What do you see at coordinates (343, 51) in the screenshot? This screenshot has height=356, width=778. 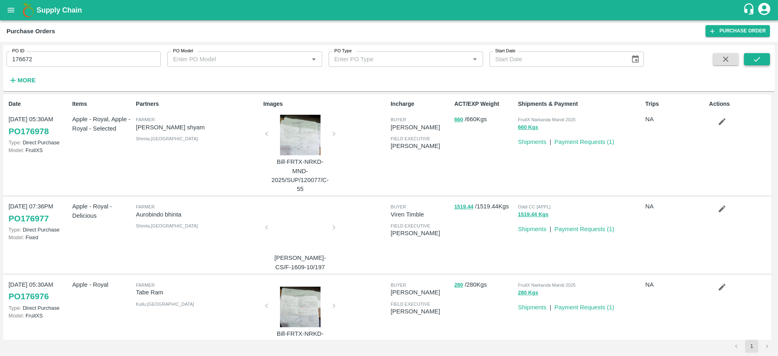 I see `label: PO Type` at bounding box center [343, 51].